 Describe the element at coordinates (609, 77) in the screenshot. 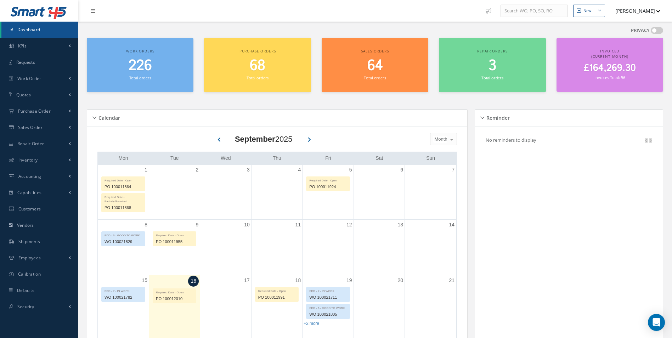

I see `small: Invoices Total: 56` at that location.